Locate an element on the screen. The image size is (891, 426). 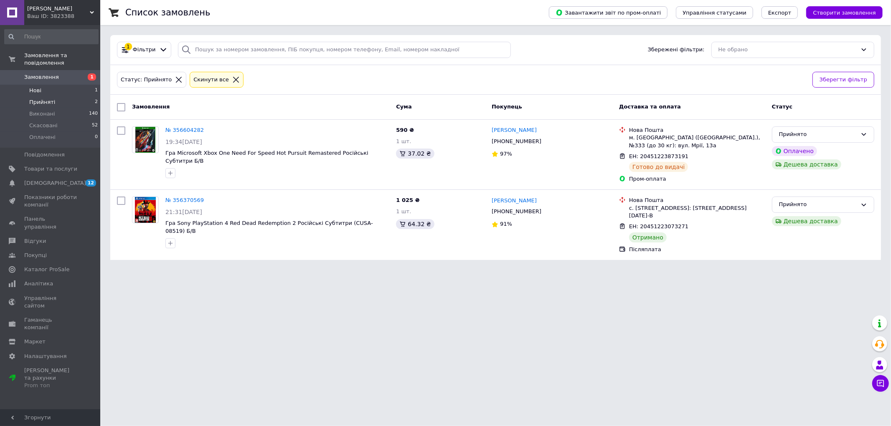
span: 140 is located at coordinates (93, 114).